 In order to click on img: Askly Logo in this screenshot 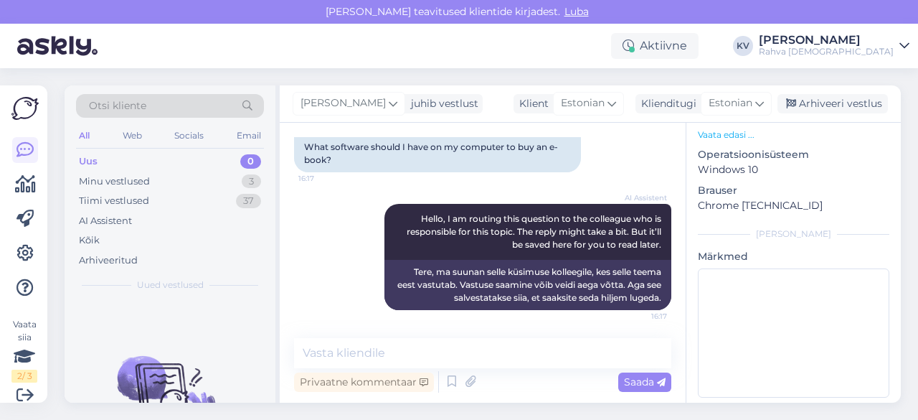, I will do `click(25, 108)`.